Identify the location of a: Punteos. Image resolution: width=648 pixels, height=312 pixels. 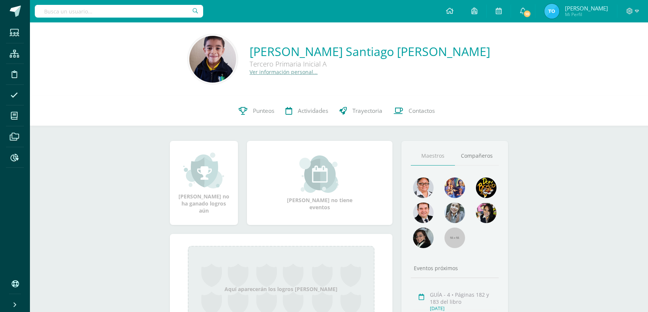
(256, 111).